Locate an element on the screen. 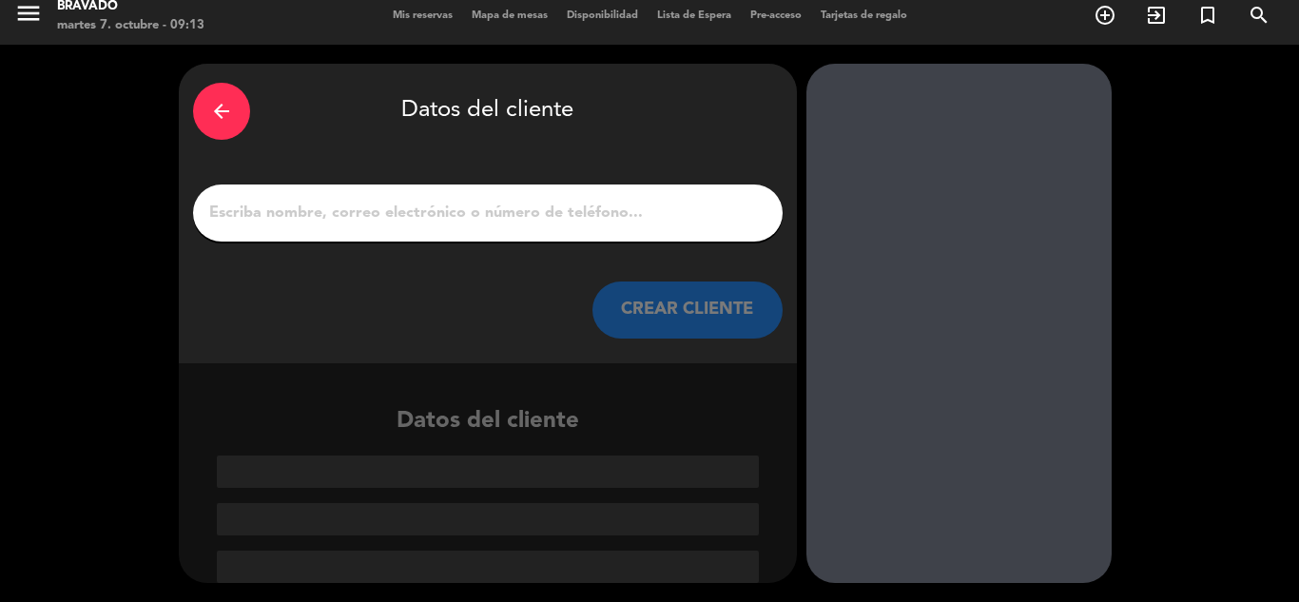 The width and height of the screenshot is (1299, 602). i: add_circle_outline is located at coordinates (1105, 15).